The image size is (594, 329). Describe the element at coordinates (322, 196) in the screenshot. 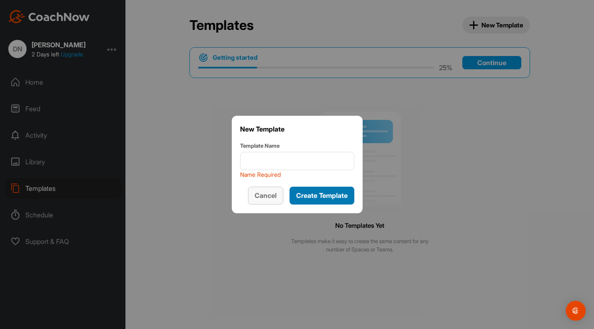

I see `span: Create Template` at that location.